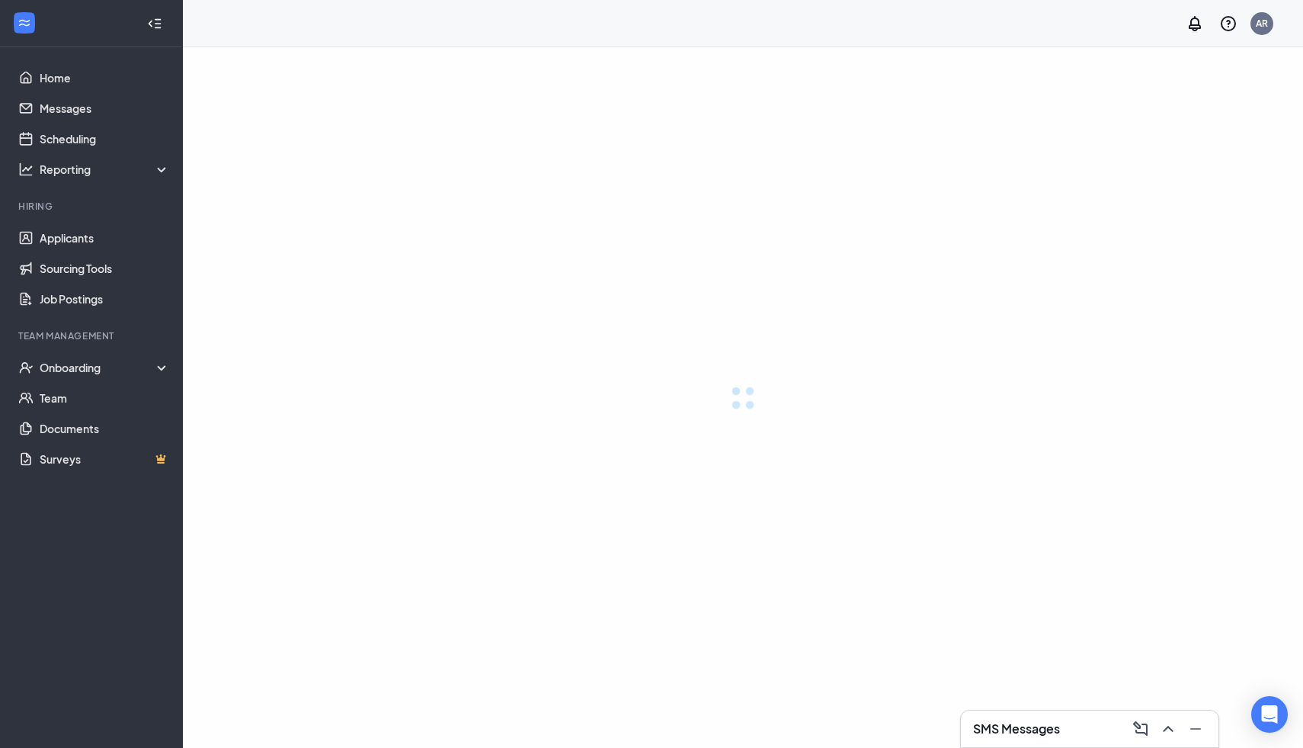 The width and height of the screenshot is (1303, 748). I want to click on div: Reporting, so click(105, 169).